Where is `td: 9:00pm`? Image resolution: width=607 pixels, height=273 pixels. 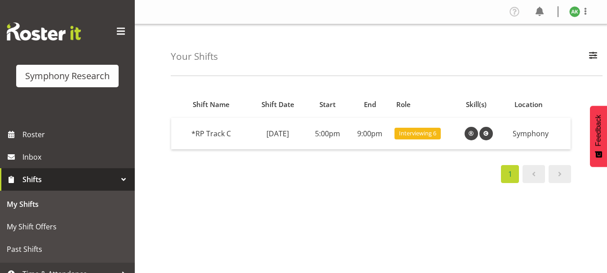
td: 9:00pm is located at coordinates (370, 133).